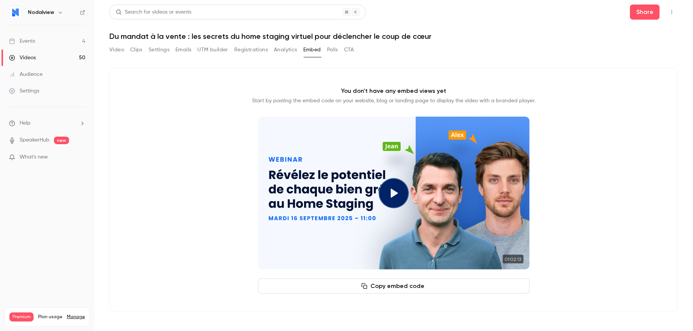 The image size is (693, 331). Describe the element at coordinates (50, 317) in the screenshot. I see `span: Plan usage` at that location.